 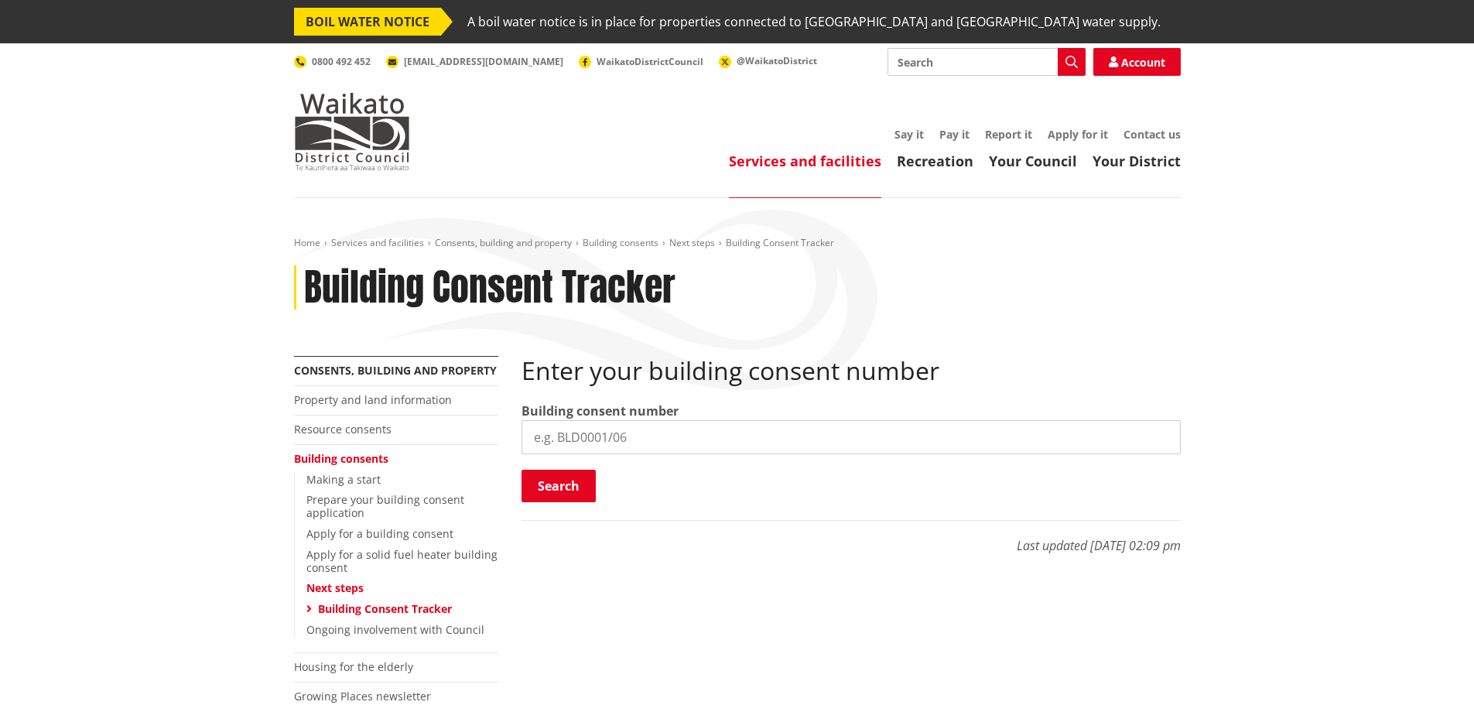 I want to click on a: Making a start, so click(x=343, y=479).